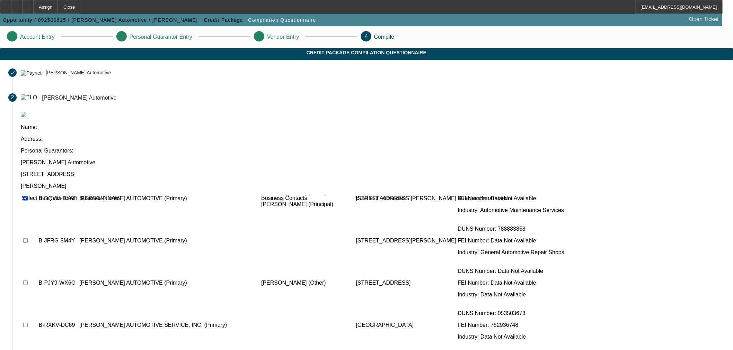  What do you see at coordinates (12, 73) in the screenshot?
I see `mat-icon: done` at bounding box center [12, 73].